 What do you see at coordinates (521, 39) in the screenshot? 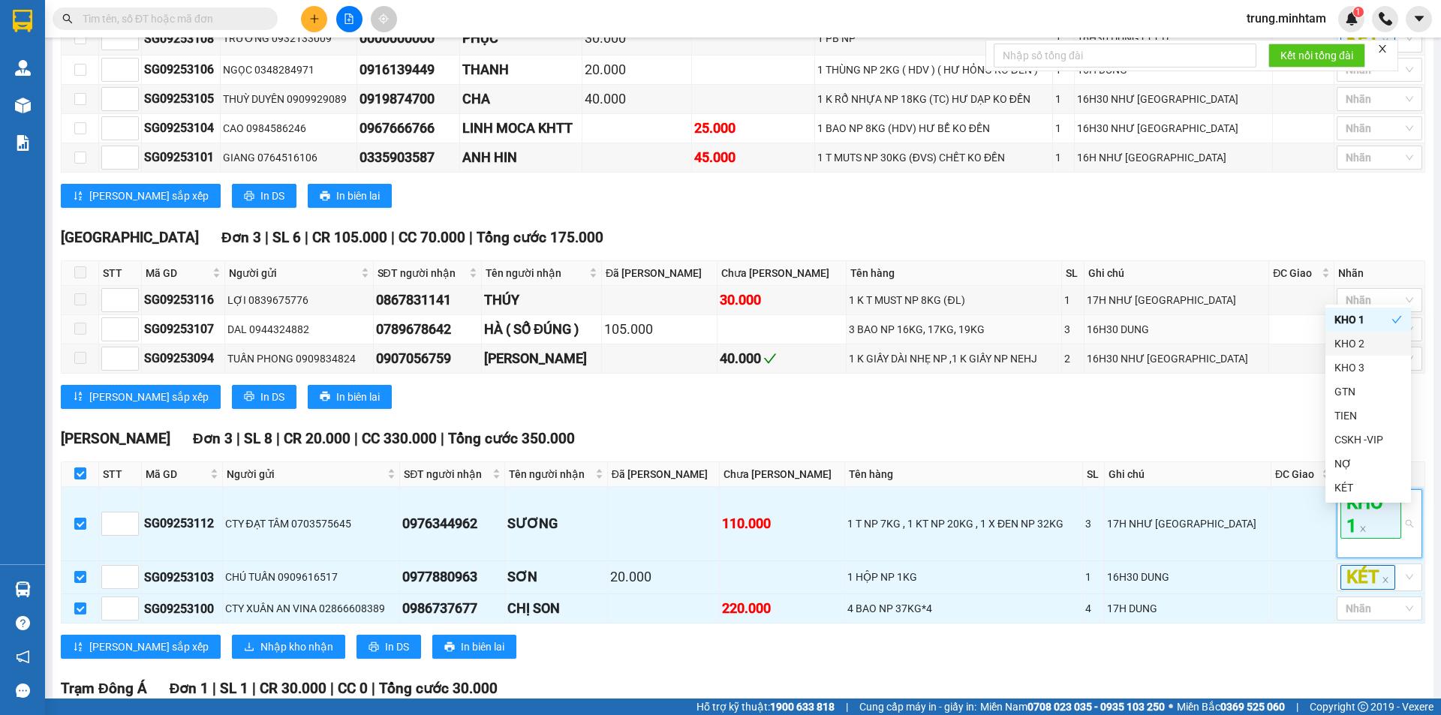
I see `td: PHỤC` at bounding box center [521, 39].